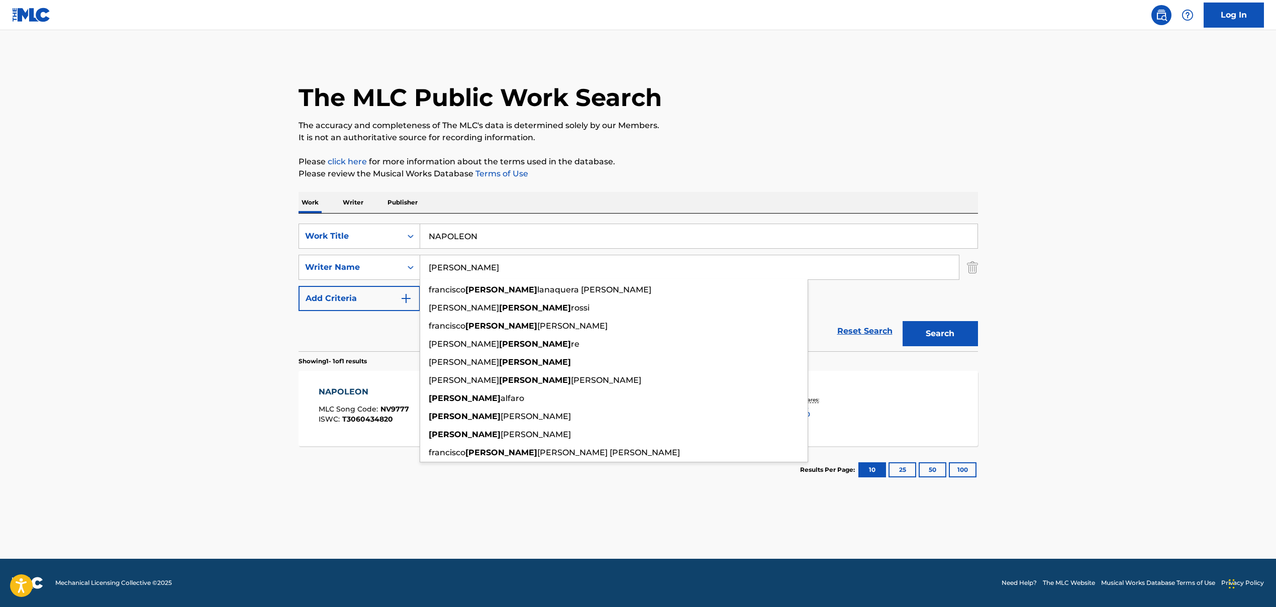  Describe the element at coordinates (1162, 15) in the screenshot. I see `img: search` at that location.